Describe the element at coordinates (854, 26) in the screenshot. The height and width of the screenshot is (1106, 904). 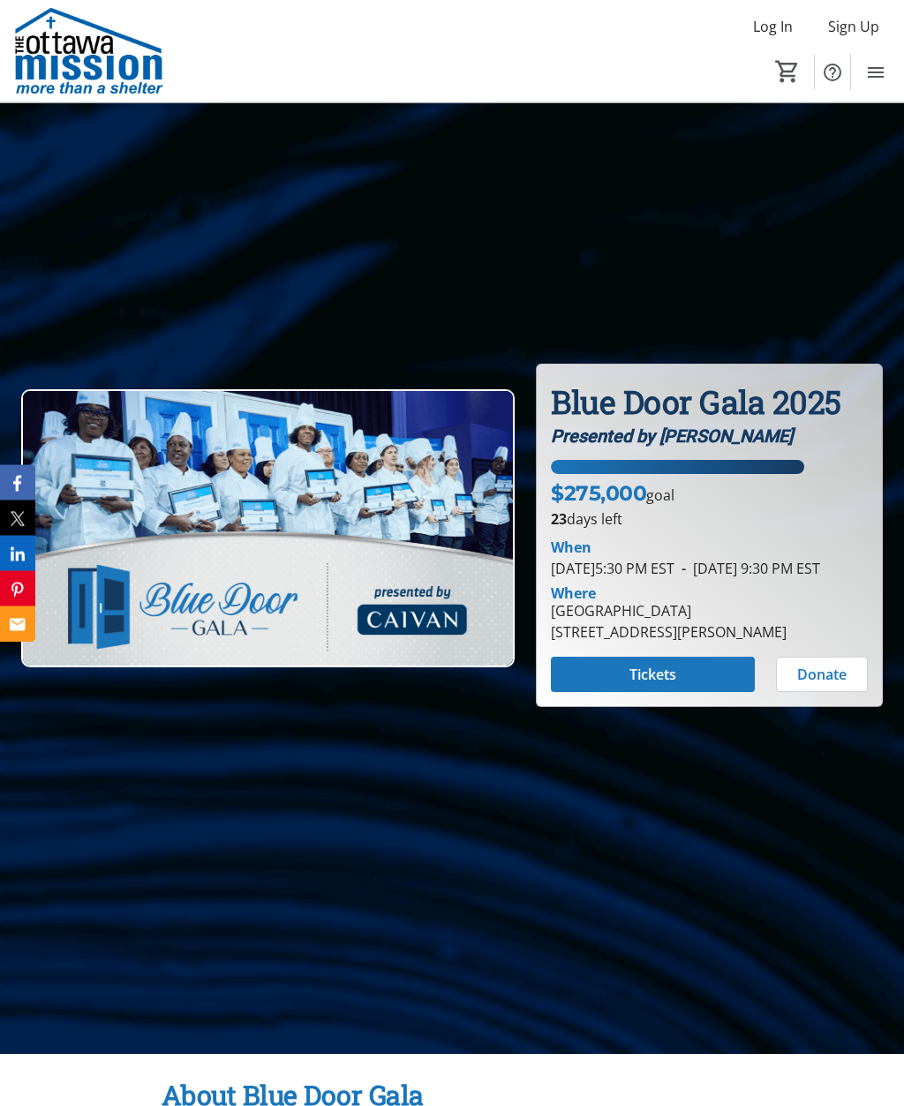
I see `button: Sign Up` at that location.